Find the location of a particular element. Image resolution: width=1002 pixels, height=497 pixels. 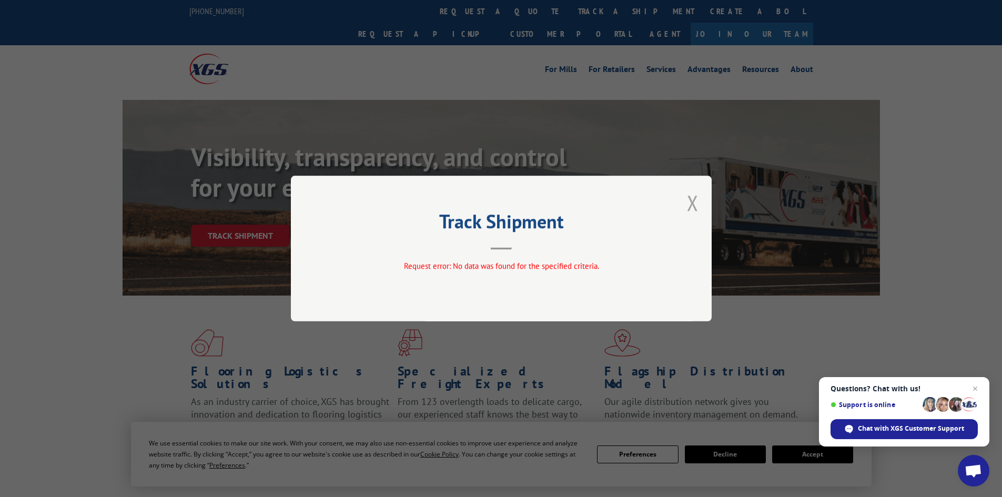

div: Chat with XGS Customer Support is located at coordinates (904, 429).